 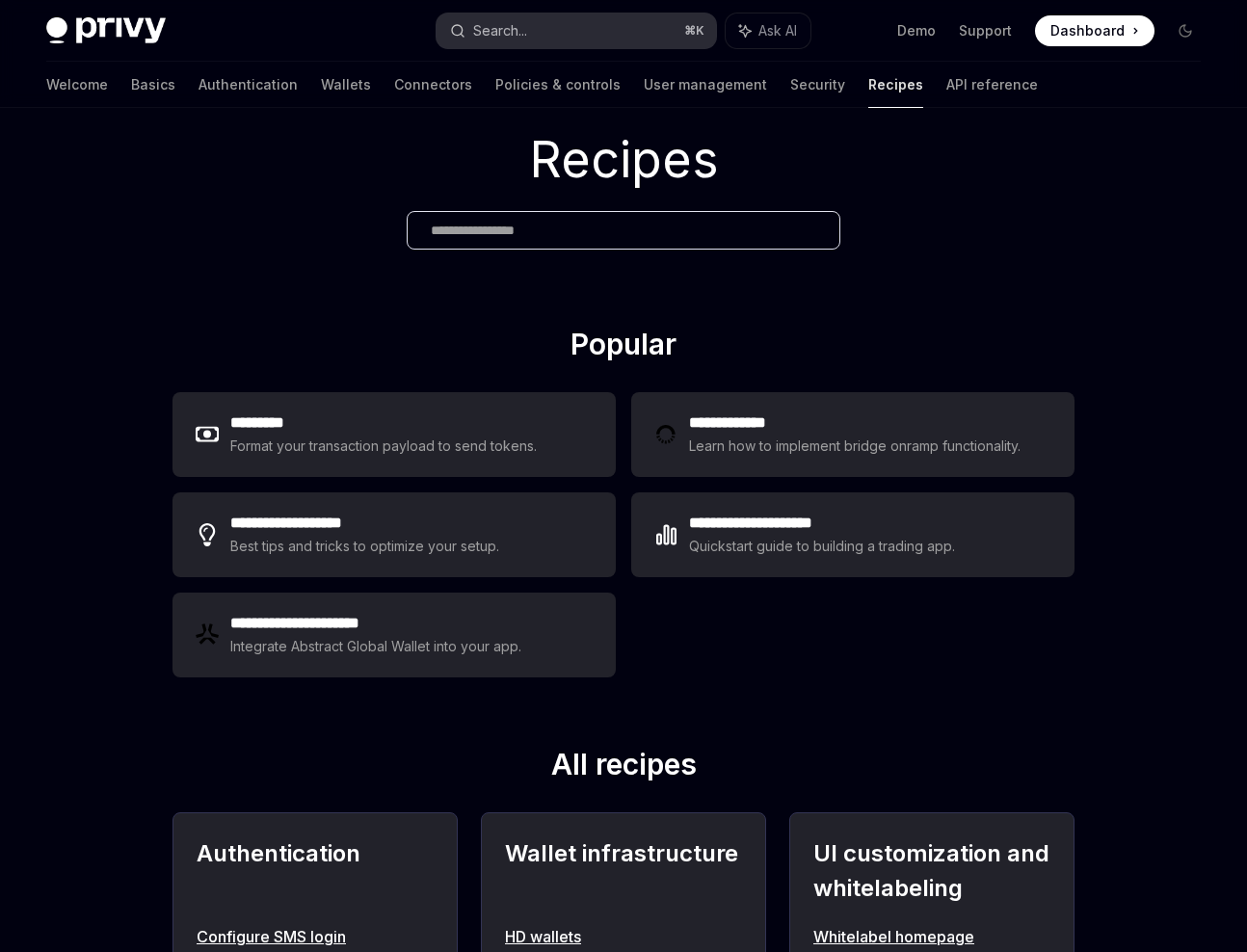 What do you see at coordinates (77, 85) in the screenshot?
I see `a: Welcome` at bounding box center [77, 85].